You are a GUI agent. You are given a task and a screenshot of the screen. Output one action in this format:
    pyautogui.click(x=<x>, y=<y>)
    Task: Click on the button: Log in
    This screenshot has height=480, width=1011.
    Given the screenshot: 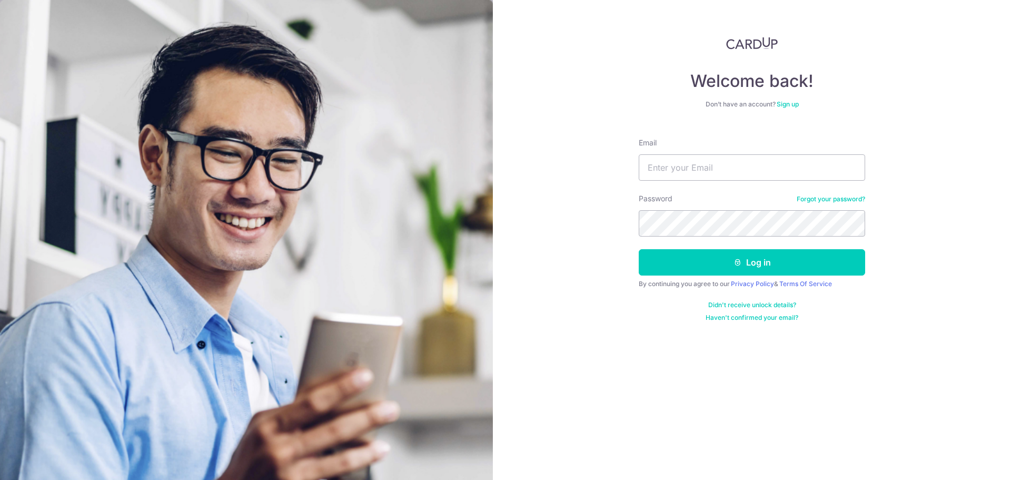 What is the action you would take?
    pyautogui.click(x=752, y=262)
    